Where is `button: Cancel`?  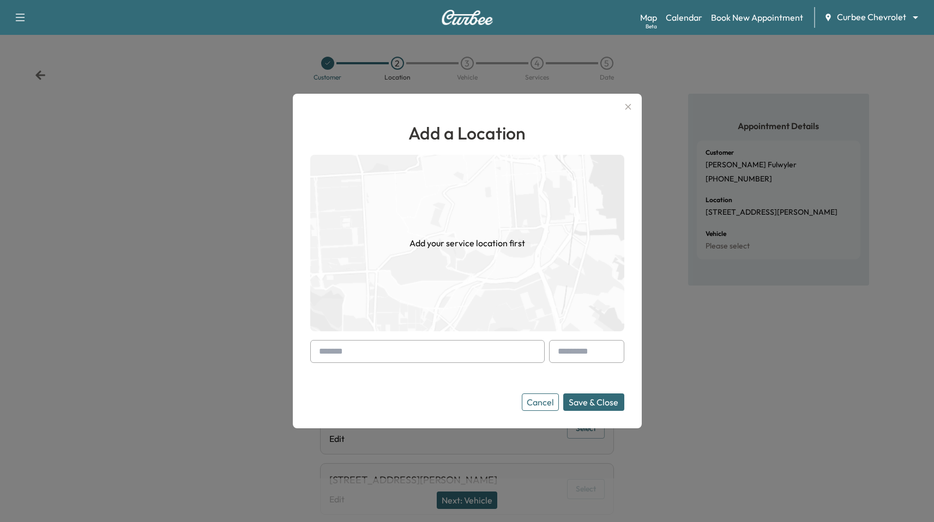 button: Cancel is located at coordinates (540, 402).